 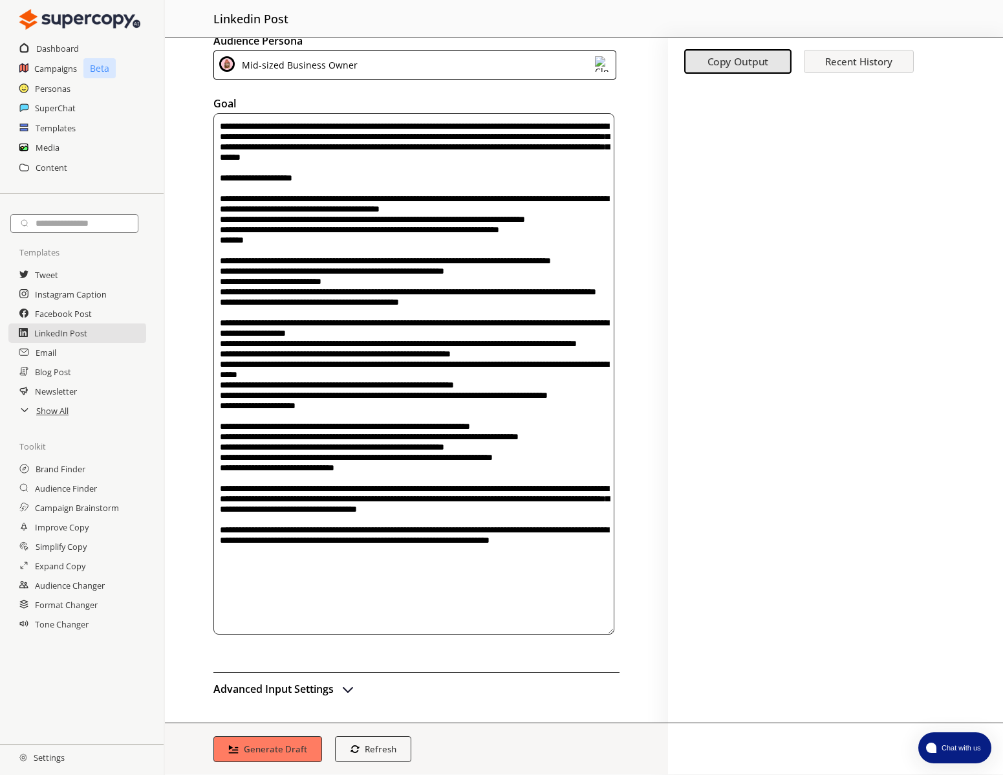 What do you see at coordinates (52, 411) in the screenshot?
I see `a: Show All` at bounding box center [52, 411].